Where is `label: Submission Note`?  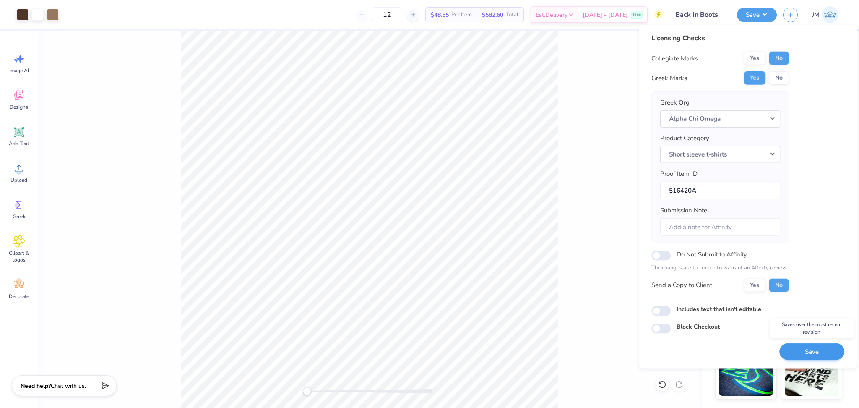 label: Submission Note is located at coordinates (684, 210).